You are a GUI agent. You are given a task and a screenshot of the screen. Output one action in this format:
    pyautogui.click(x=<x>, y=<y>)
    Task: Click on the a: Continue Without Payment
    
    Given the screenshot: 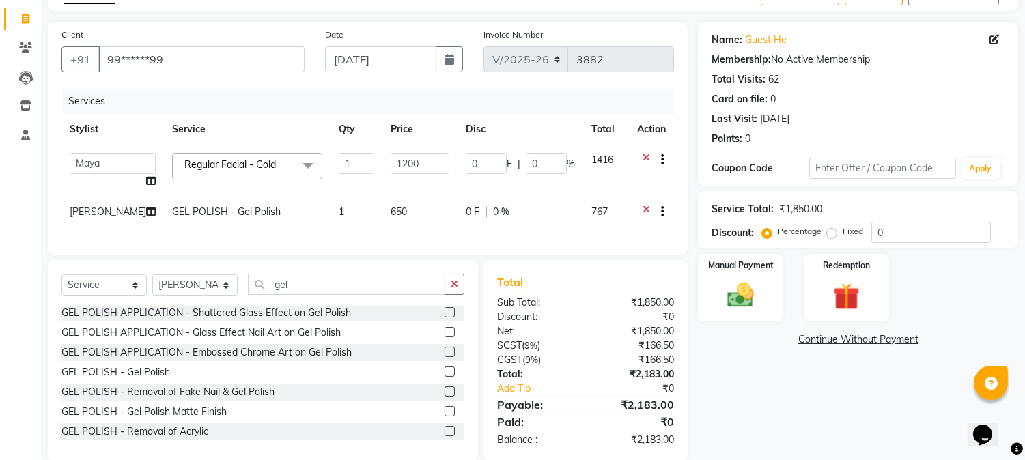 What is the action you would take?
    pyautogui.click(x=858, y=339)
    